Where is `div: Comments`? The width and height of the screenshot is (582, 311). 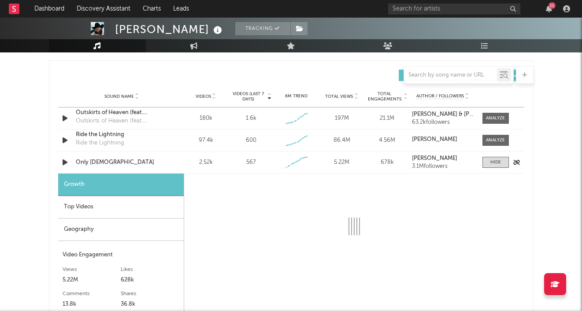 div: Comments is located at coordinates (92, 294).